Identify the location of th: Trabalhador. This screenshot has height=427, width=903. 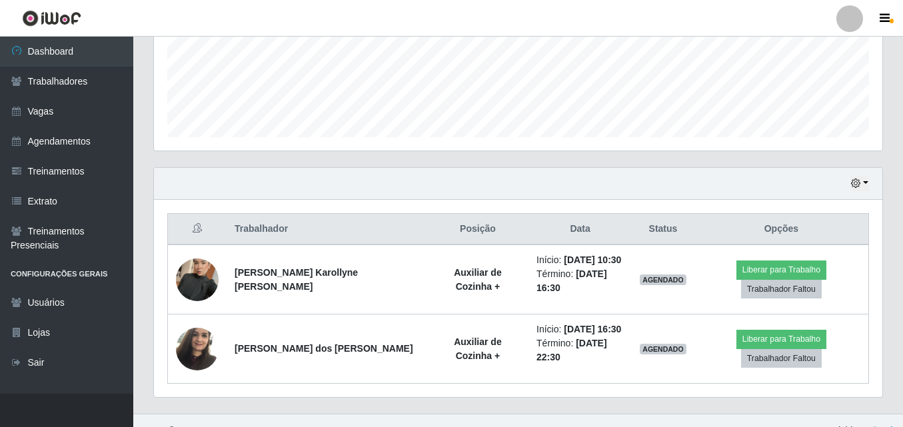
(326, 229).